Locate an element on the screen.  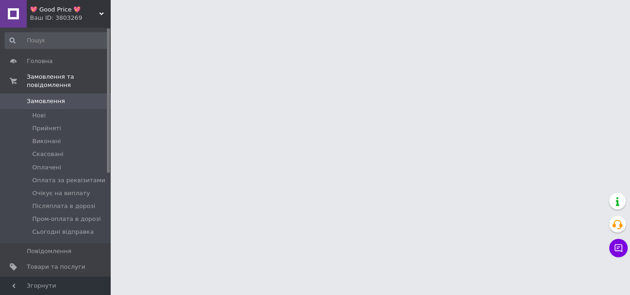
div: Ваш ID: 3803269 is located at coordinates (70, 18).